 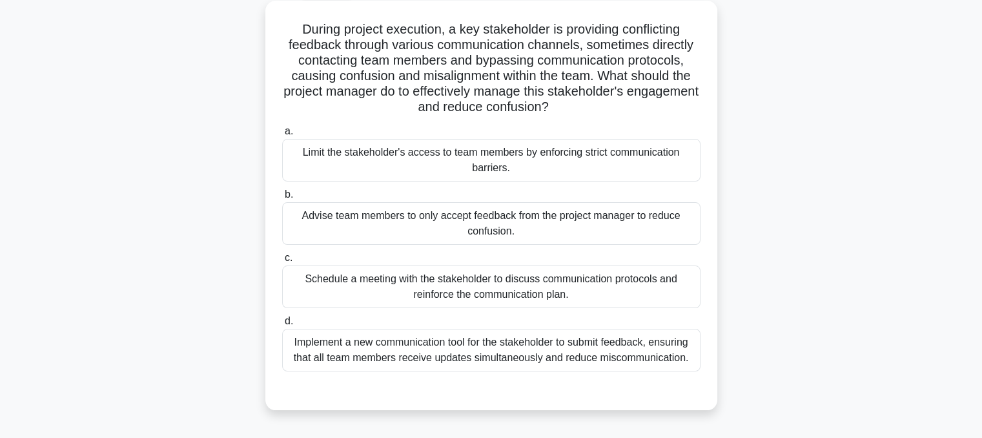 I want to click on h5: During project execution, a key stakeholder is providing conflicting feedback through various com..., so click(x=492, y=68).